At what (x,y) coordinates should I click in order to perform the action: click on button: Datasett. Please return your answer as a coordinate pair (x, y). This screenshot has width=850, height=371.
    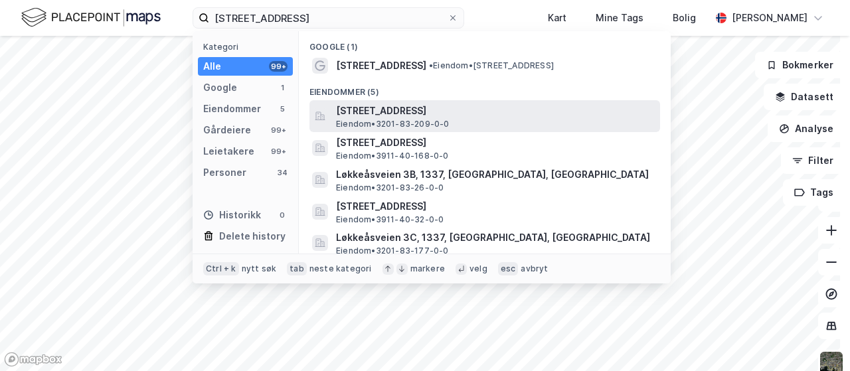
    Looking at the image, I should click on (804, 97).